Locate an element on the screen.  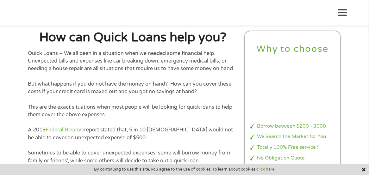
li: We Search the Market for You is located at coordinates (292, 137).